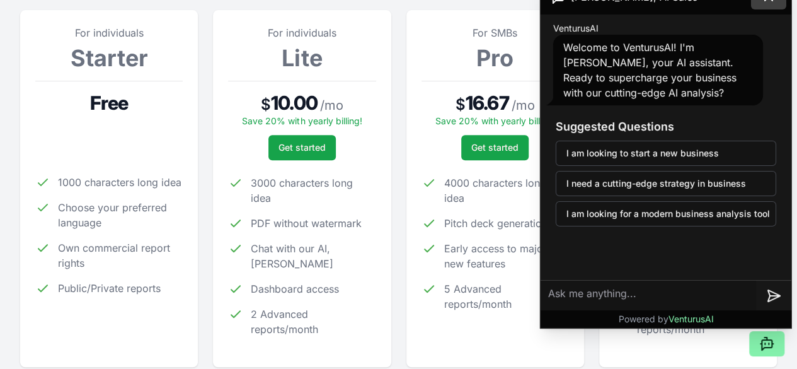 This screenshot has height=369, width=797. I want to click on span: 4000 characters long idea, so click(507, 190).